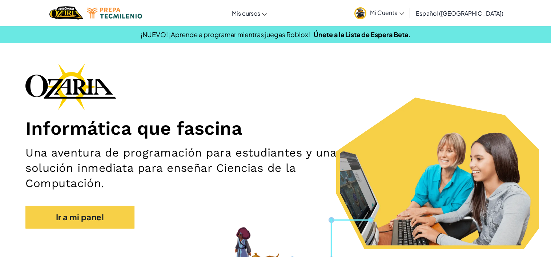  Describe the element at coordinates (379, 13) in the screenshot. I see `a: Mi Cuenta` at that location.